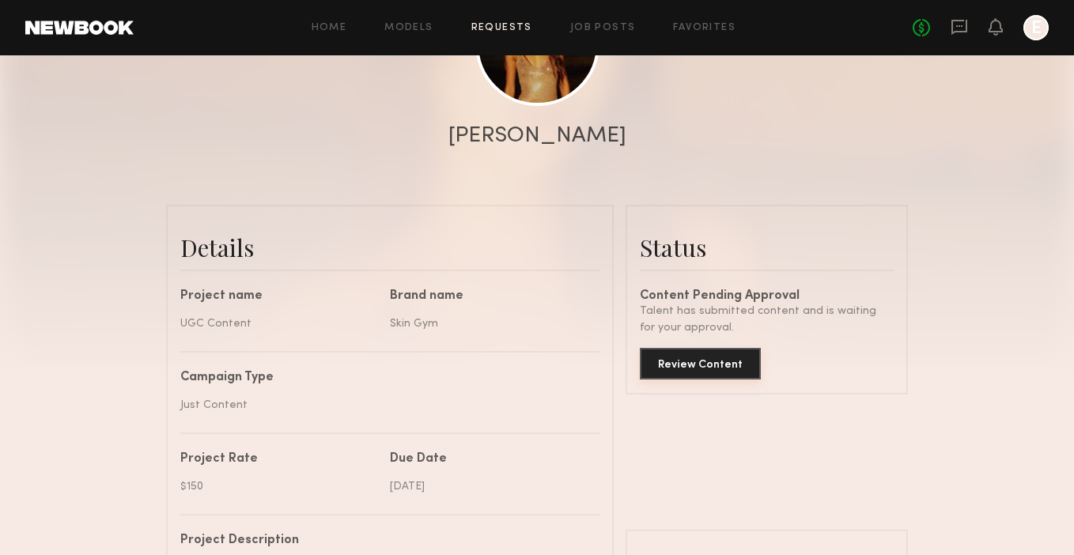  Describe the element at coordinates (383, 405) in the screenshot. I see `div: Just Content` at that location.